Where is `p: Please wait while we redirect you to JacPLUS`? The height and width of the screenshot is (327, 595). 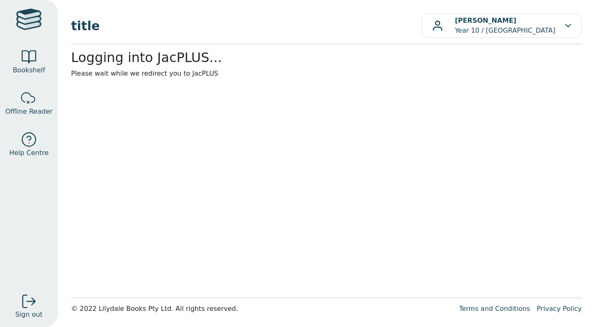 p: Please wait while we redirect you to JacPLUS is located at coordinates (327, 74).